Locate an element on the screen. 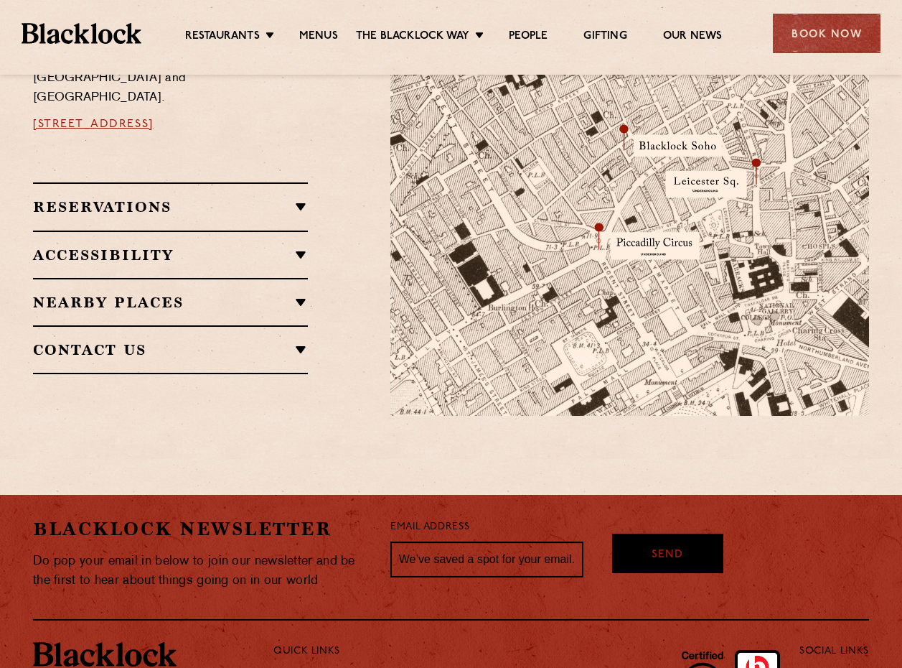 The width and height of the screenshot is (902, 668). a: People is located at coordinates (528, 37).